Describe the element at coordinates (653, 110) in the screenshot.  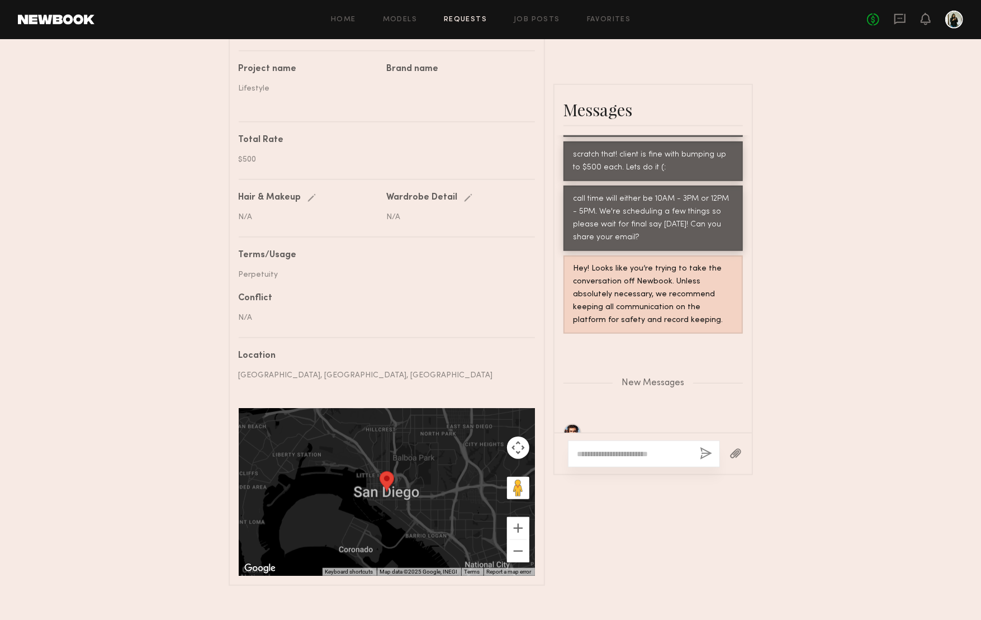
I see `div: Messages` at that location.